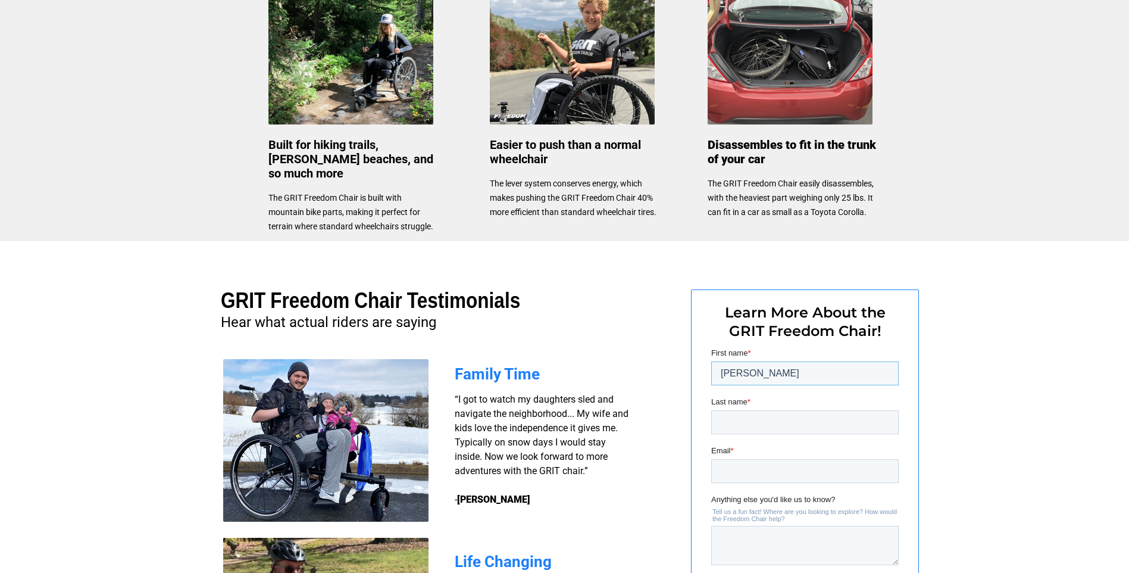 This screenshot has width=1129, height=573. Describe the element at coordinates (351, 212) in the screenshot. I see `span: The GRIT Freedom Chair is built with mountain bike parts, making it perfect for terrain where sta...` at that location.